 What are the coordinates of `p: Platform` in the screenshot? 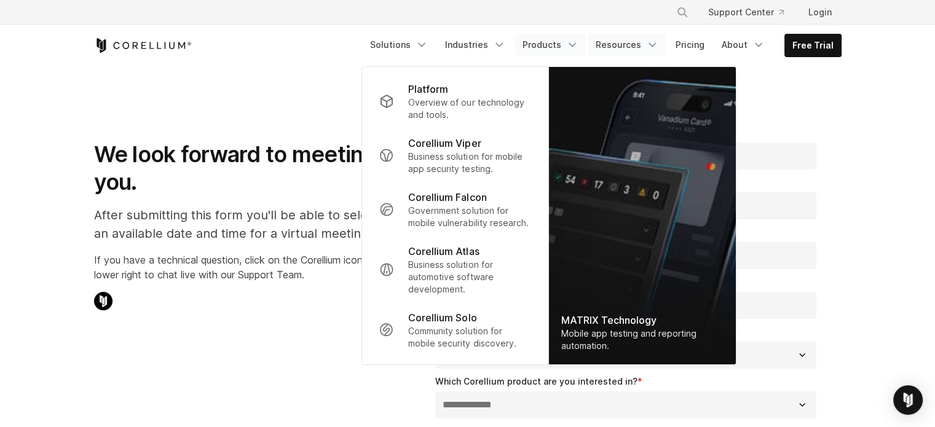 It's located at (428, 89).